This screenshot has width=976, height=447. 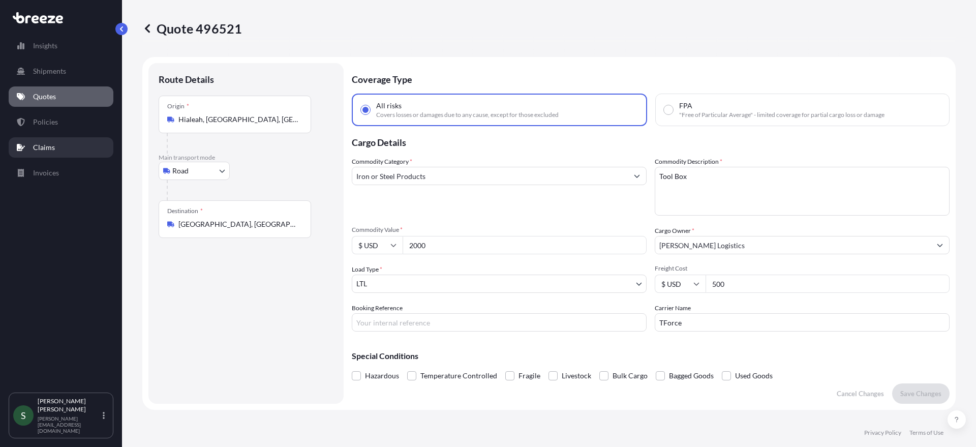 What do you see at coordinates (499, 284) in the screenshot?
I see `button: LTL` at bounding box center [499, 284].